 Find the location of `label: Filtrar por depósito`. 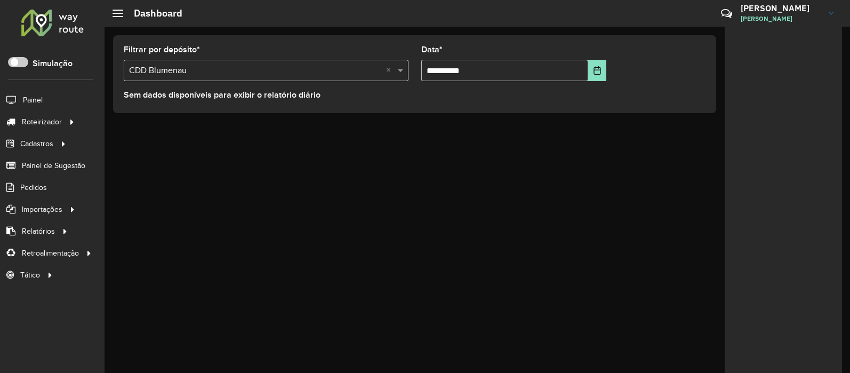

label: Filtrar por depósito is located at coordinates (161, 50).